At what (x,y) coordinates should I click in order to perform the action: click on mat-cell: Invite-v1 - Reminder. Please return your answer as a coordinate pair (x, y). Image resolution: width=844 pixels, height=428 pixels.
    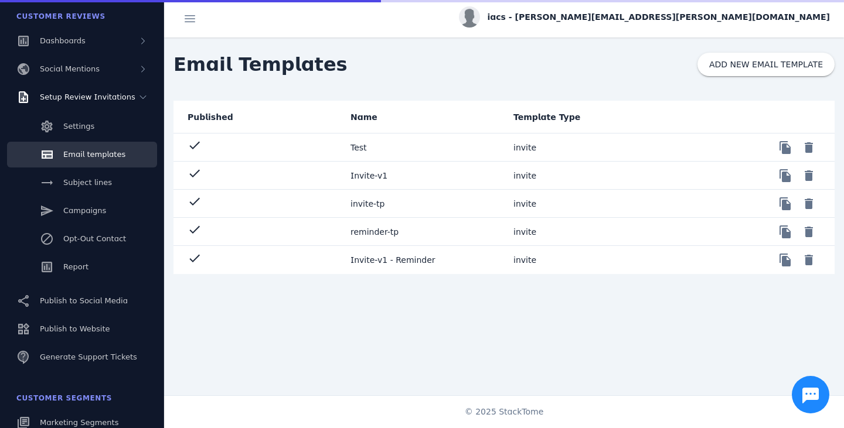
    Looking at the image, I should click on (422, 260).